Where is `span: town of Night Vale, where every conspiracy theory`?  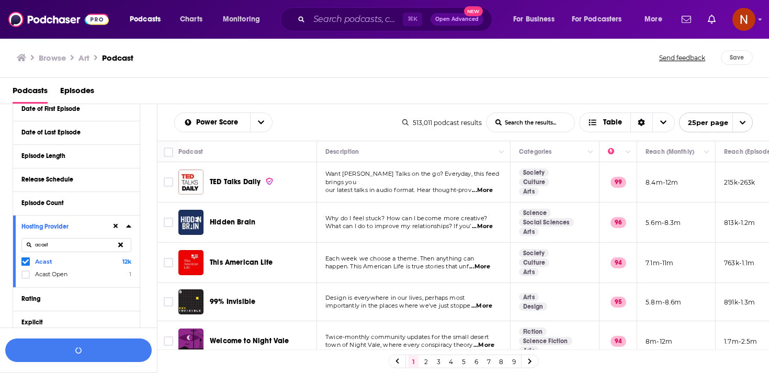
span: town of Night Vale, where every conspiracy theory is located at coordinates (399, 345).